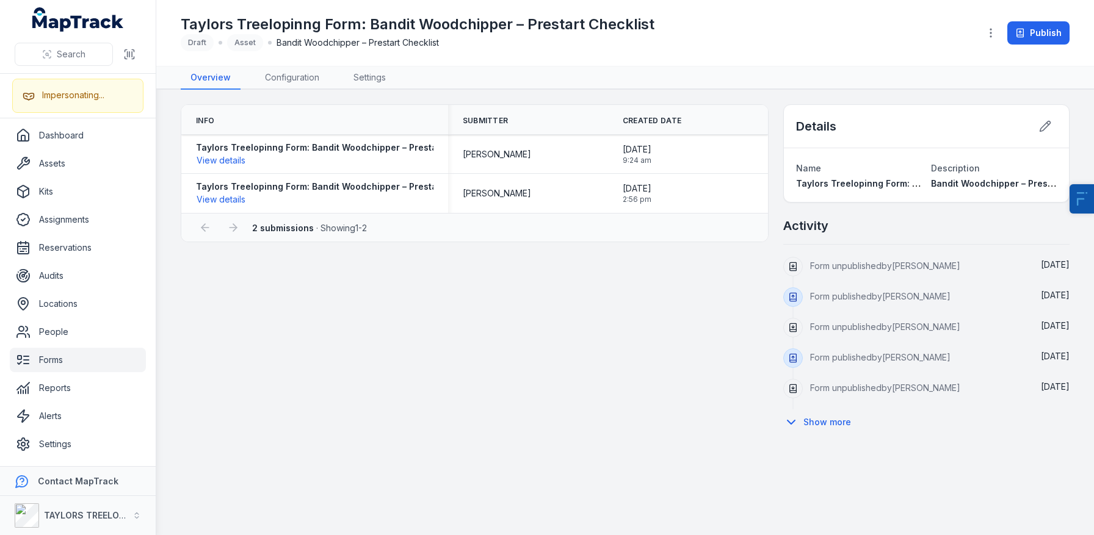  I want to click on a: Overview, so click(211, 78).